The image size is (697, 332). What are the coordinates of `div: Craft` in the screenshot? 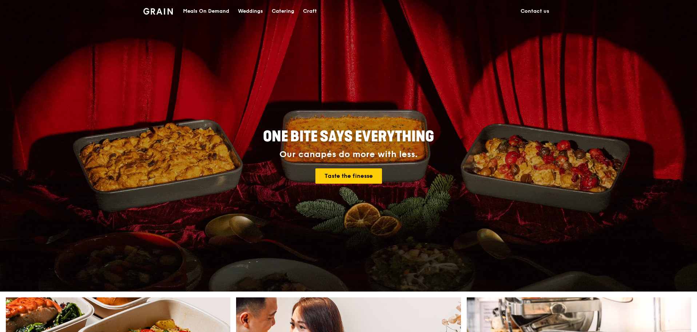 It's located at (310, 11).